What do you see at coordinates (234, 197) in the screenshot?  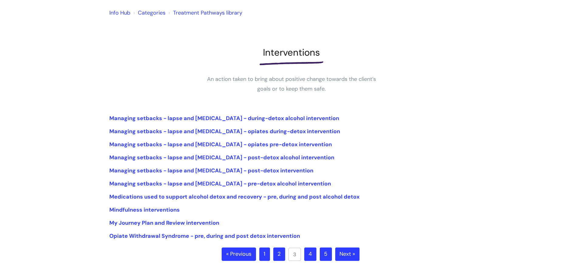 I see `a: Medications used to support alcohol detox and recovery - pre, during and post alcohol detox` at bounding box center [234, 197].